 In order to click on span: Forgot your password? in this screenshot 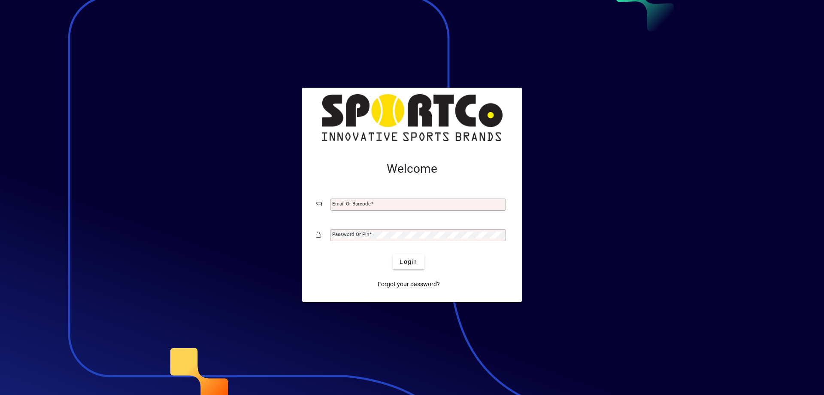, I will do `click(409, 284)`.